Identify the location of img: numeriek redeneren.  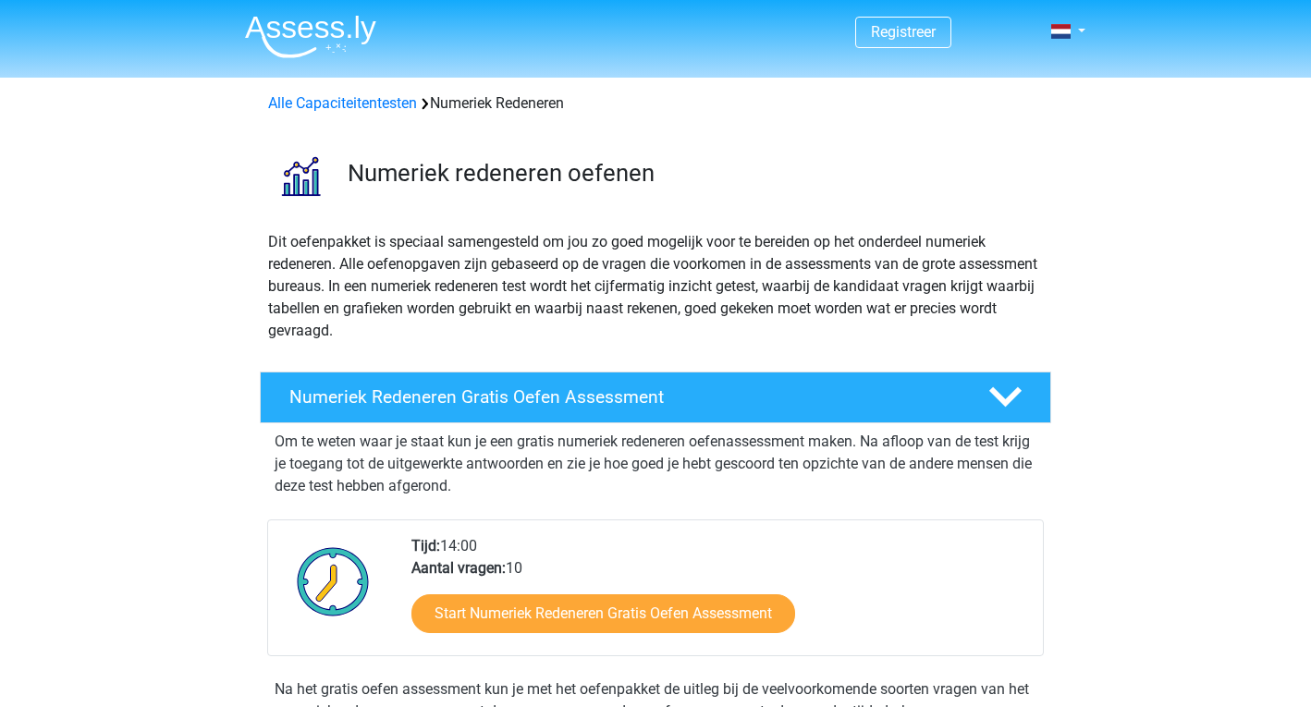
(299, 176).